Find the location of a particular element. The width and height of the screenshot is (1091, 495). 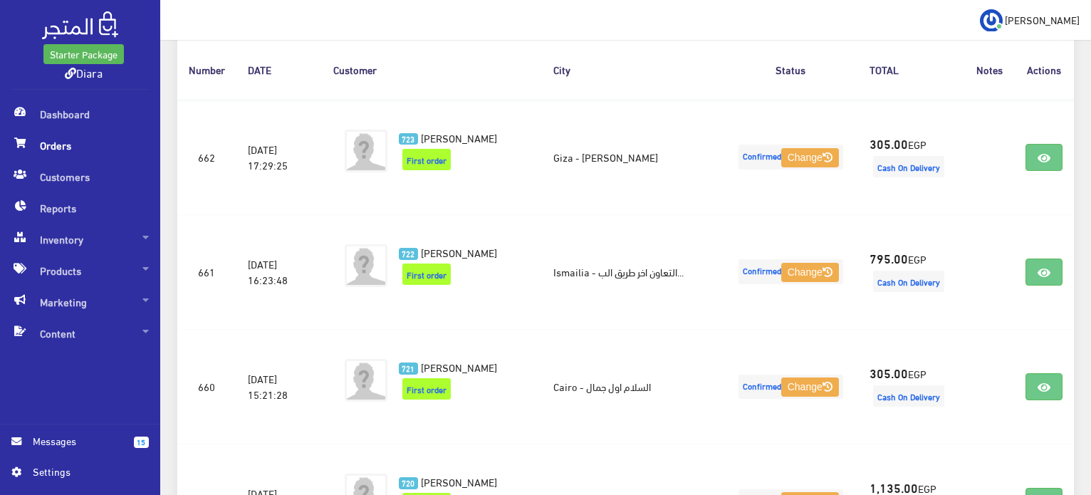

span: Content is located at coordinates (80, 333).